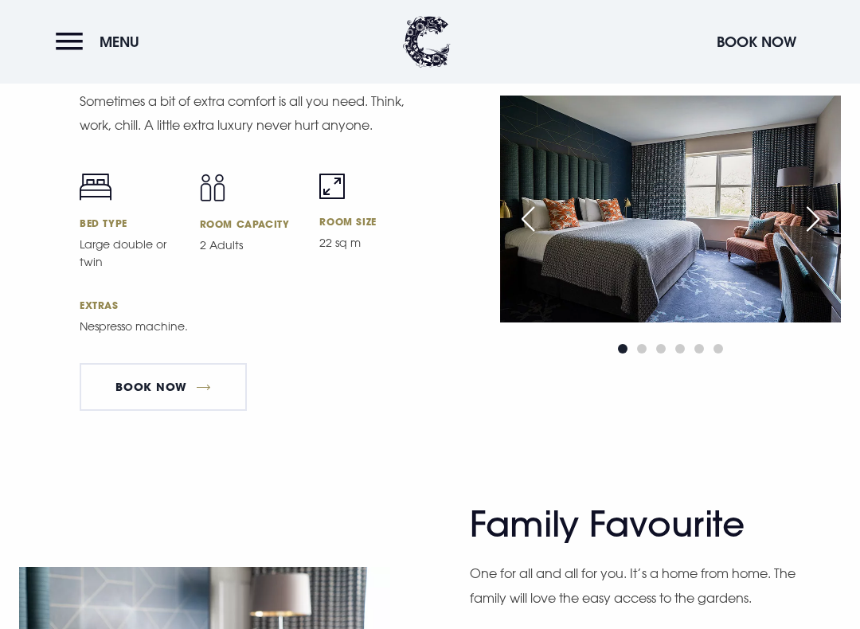 The height and width of the screenshot is (629, 860). I want to click on span: Go to slide 6, so click(718, 349).